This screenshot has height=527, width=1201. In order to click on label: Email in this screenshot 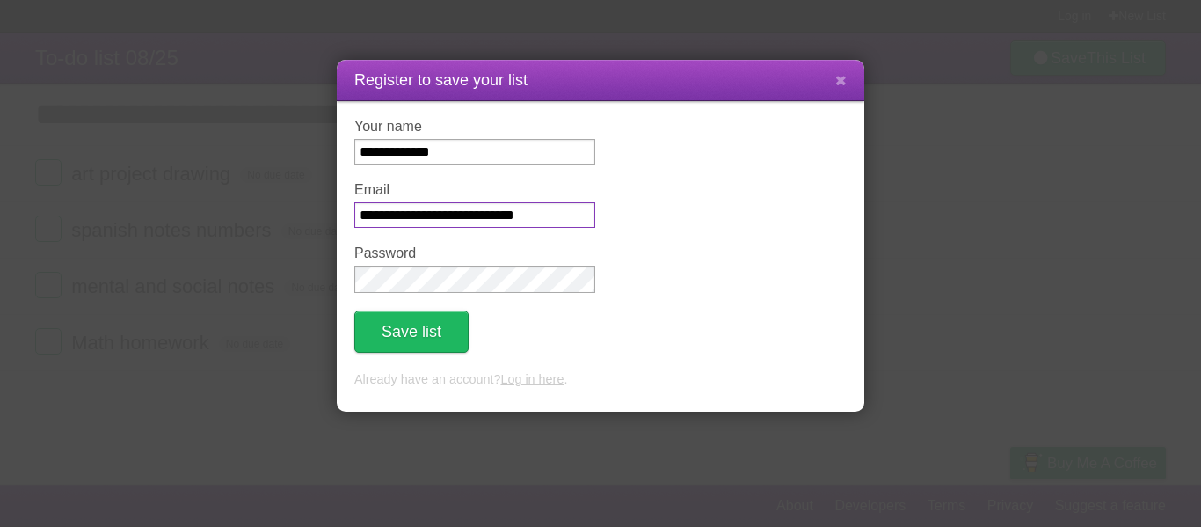, I will do `click(475, 190)`.